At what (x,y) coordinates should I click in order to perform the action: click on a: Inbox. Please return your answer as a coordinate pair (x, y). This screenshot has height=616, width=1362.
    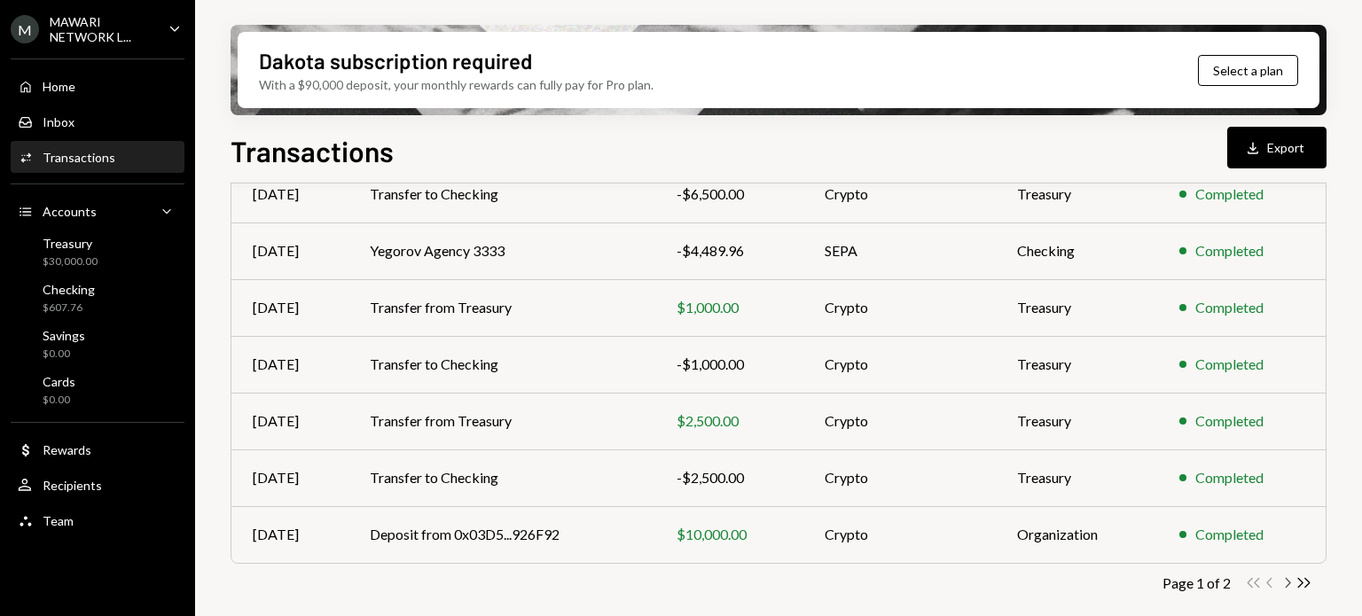
    Looking at the image, I should click on (98, 121).